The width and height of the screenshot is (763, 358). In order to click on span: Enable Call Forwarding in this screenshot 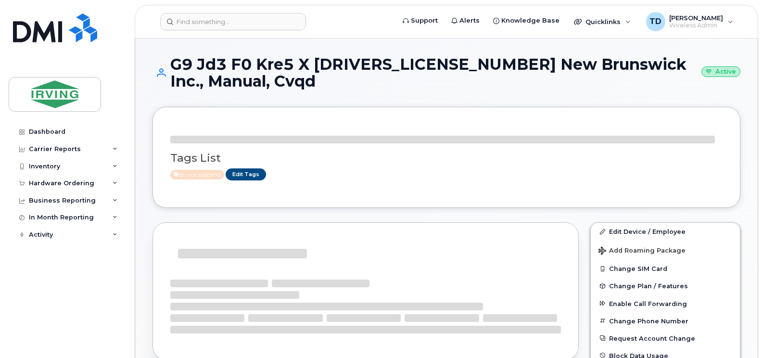, I will do `click(648, 303)`.